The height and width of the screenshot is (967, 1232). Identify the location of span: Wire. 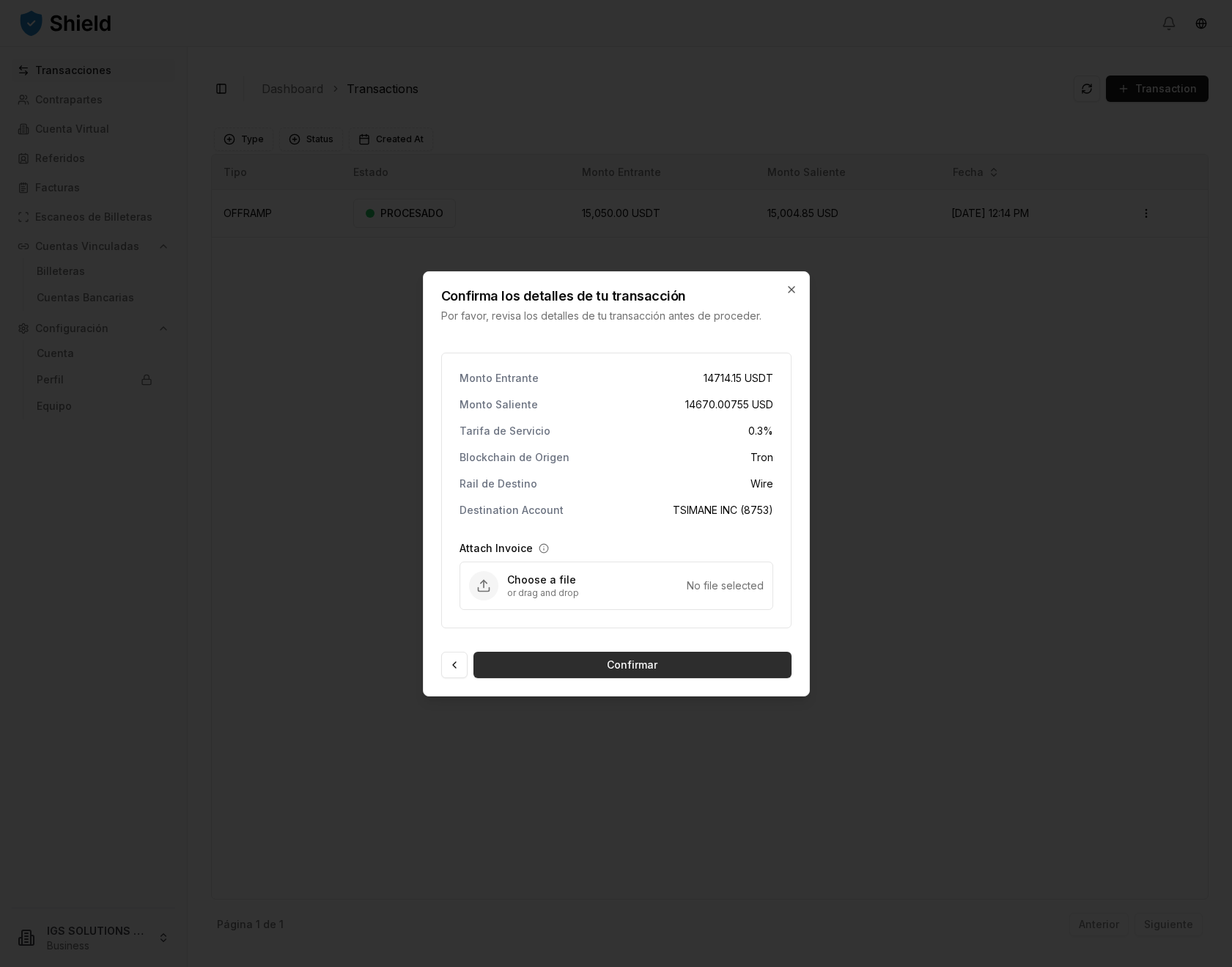
(762, 484).